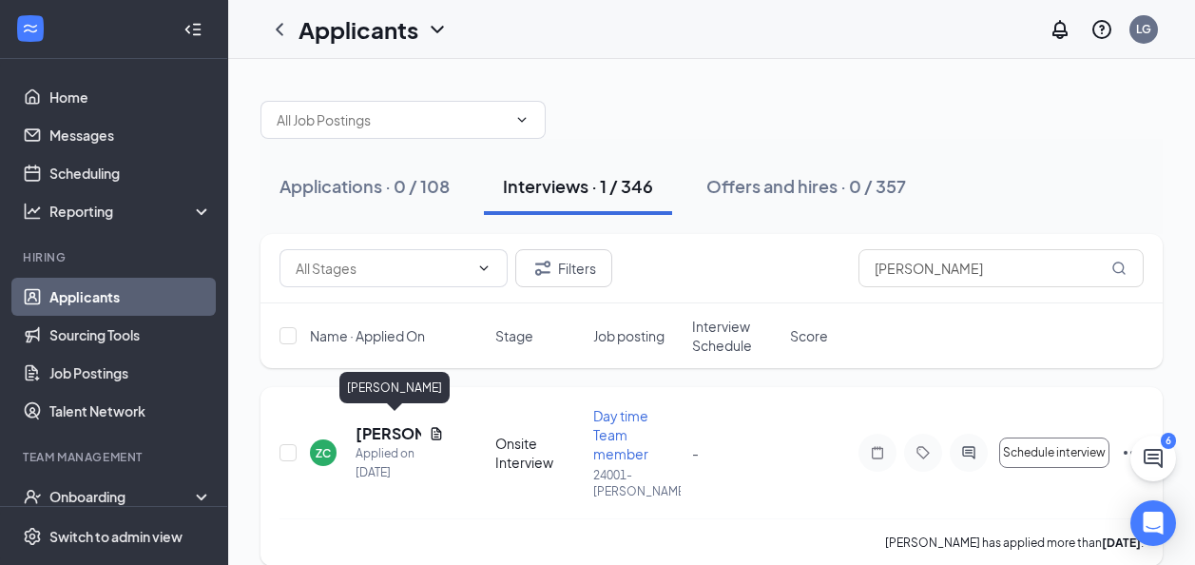 The image size is (1195, 565). Describe the element at coordinates (130, 173) in the screenshot. I see `a: Scheduling` at that location.